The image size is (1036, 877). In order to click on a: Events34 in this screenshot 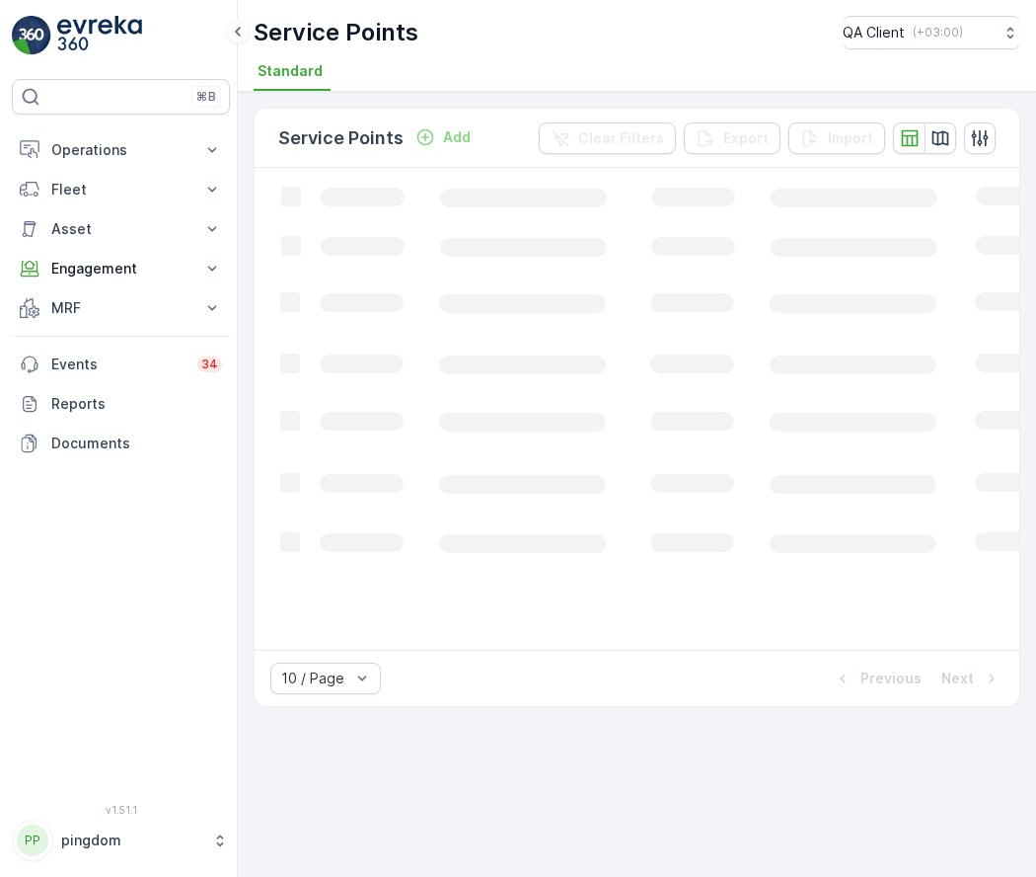, I will do `click(120, 364)`.